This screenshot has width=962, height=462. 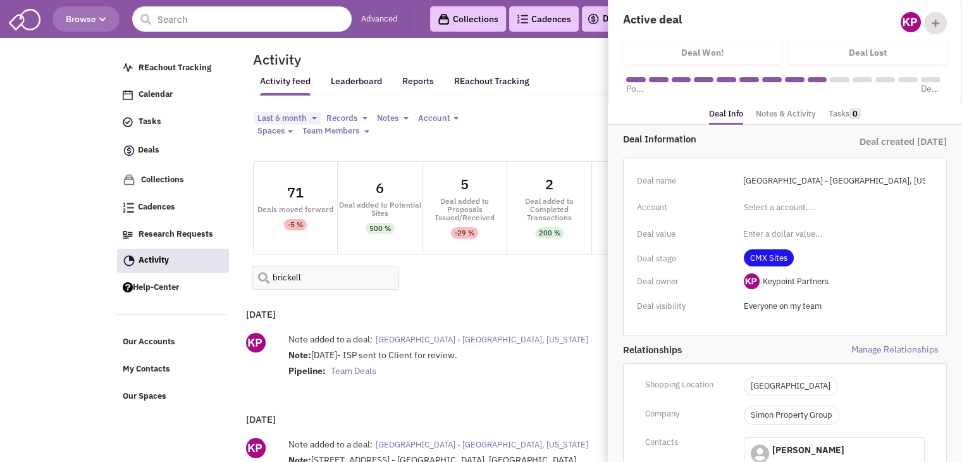 What do you see at coordinates (128, 95) in the screenshot?
I see `img: Calendar.png` at bounding box center [128, 95].